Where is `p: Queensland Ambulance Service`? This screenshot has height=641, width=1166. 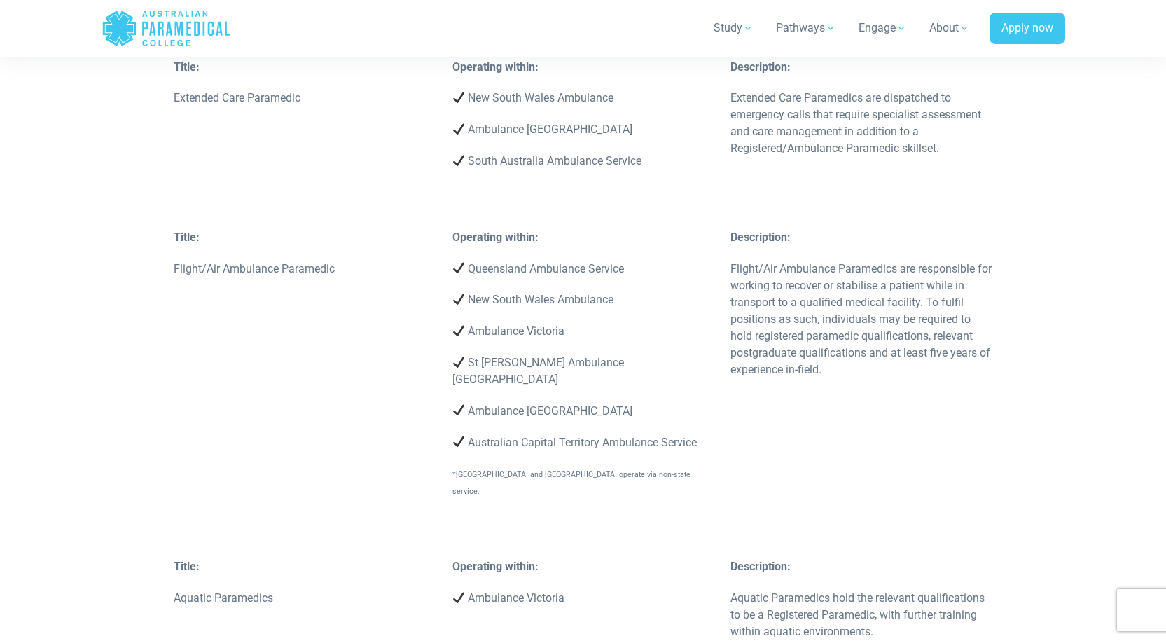
p: Queensland Ambulance Service is located at coordinates (583, 269).